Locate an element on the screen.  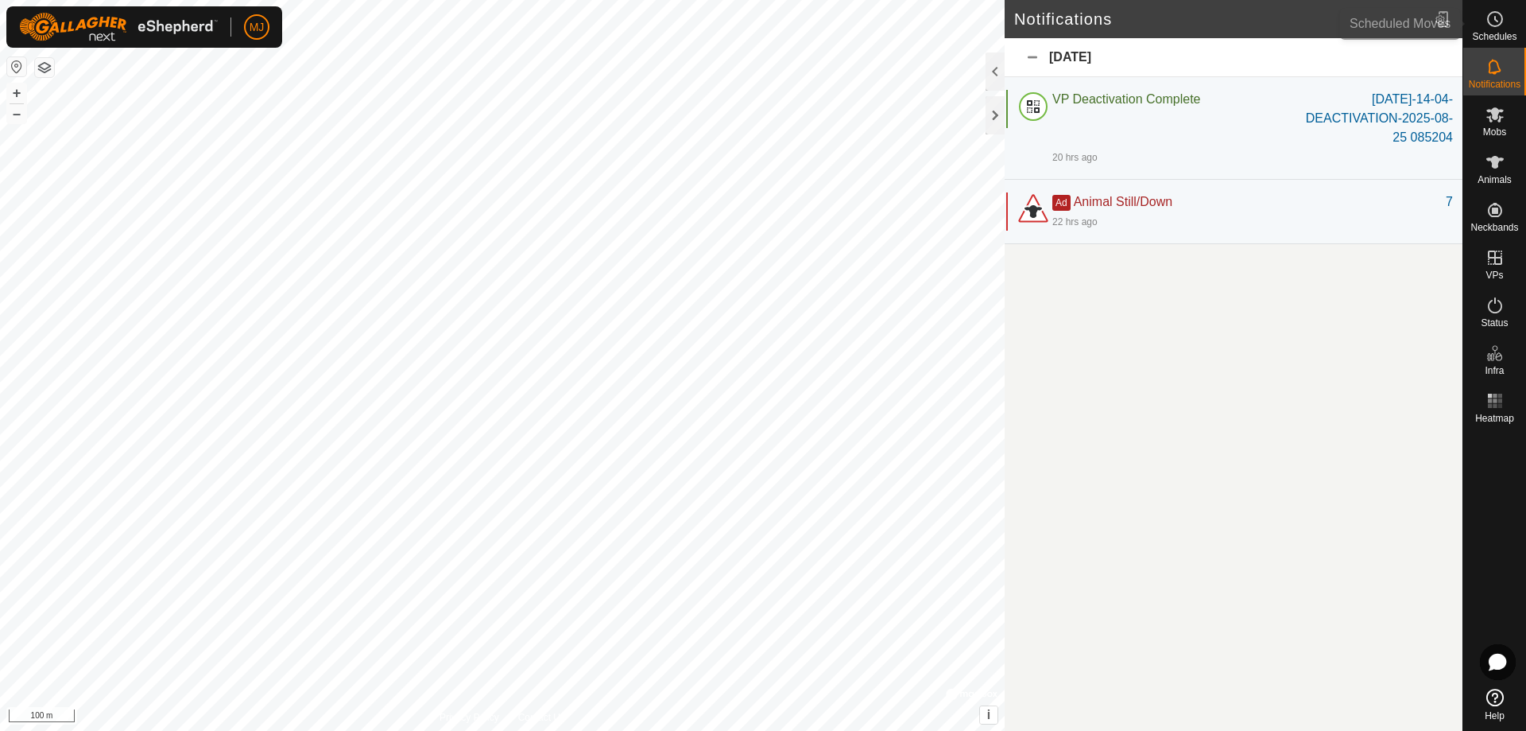
span: Mobs is located at coordinates (1495, 132).